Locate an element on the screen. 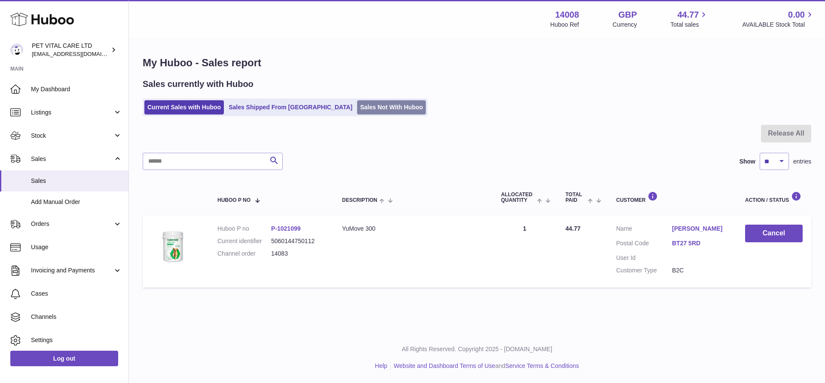 This screenshot has width=825, height=383. a: Service Terms & Conditions is located at coordinates (543, 365).